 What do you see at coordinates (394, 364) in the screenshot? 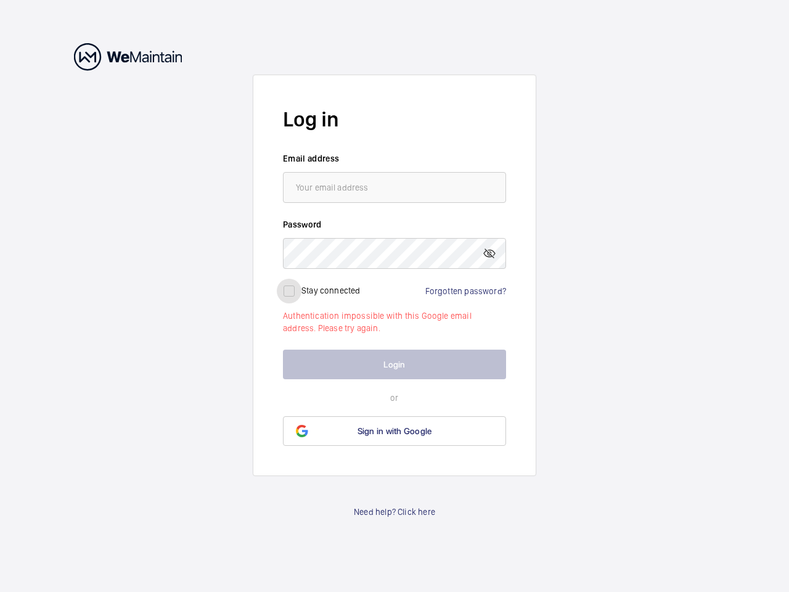
I see `button: Login` at bounding box center [394, 364].